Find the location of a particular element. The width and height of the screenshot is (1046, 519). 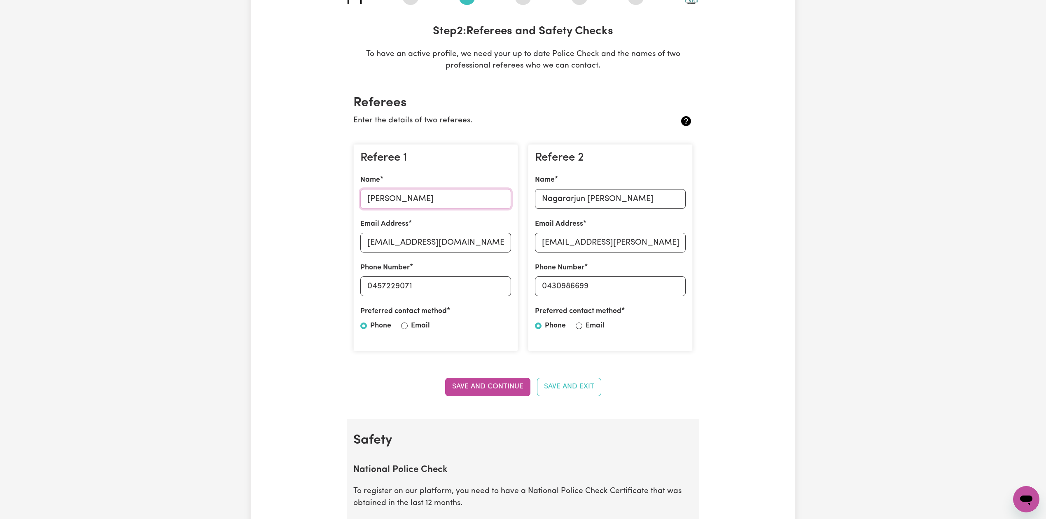

h2: Referees is located at coordinates (523, 103).